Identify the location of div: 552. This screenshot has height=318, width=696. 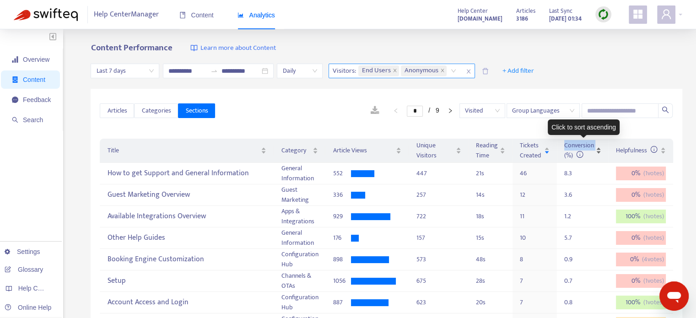
(342, 173).